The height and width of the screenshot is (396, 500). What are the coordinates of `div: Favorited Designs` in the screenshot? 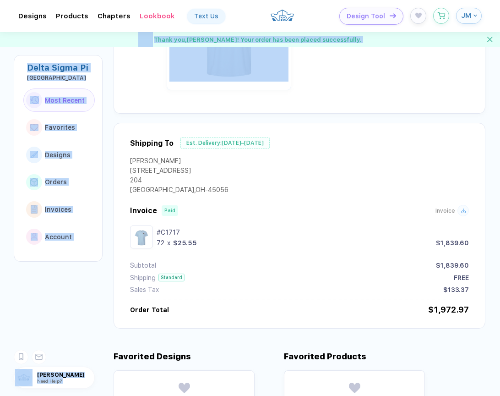 It's located at (152, 356).